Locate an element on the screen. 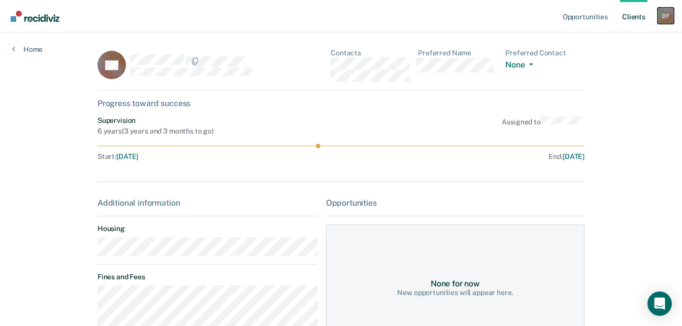 The height and width of the screenshot is (326, 682). dt: Contacts is located at coordinates (370, 53).